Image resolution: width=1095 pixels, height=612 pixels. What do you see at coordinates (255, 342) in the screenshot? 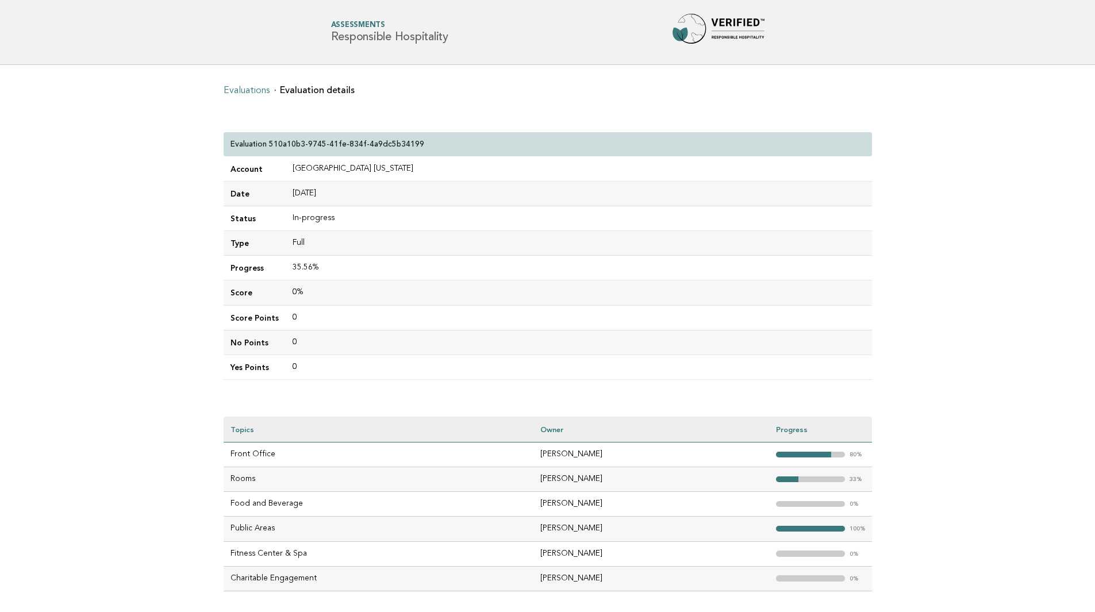
I see `td: No Points` at bounding box center [255, 342].